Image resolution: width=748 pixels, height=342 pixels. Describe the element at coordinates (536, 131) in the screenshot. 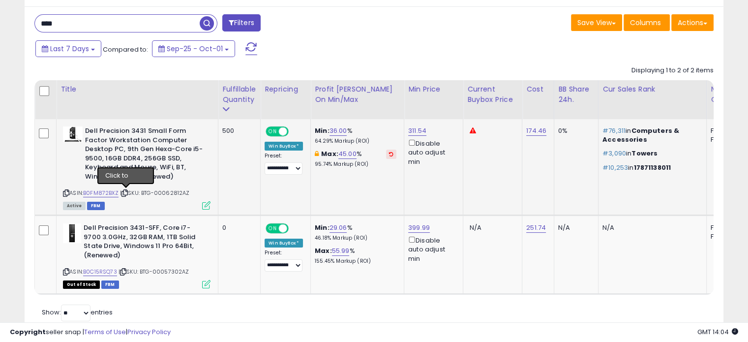

I see `a: 174.46` at that location.